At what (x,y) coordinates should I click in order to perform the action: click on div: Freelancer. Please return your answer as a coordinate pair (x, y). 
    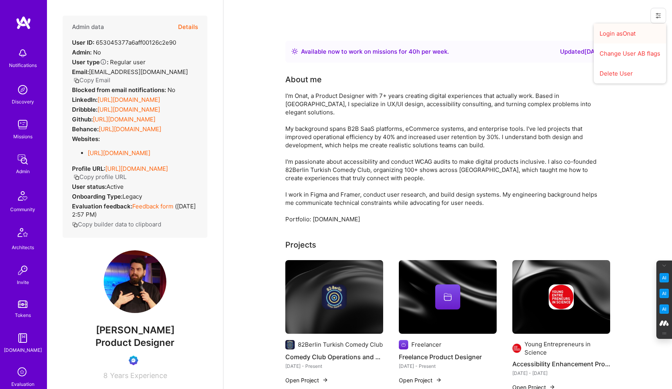
    Looking at the image, I should click on (426, 344).